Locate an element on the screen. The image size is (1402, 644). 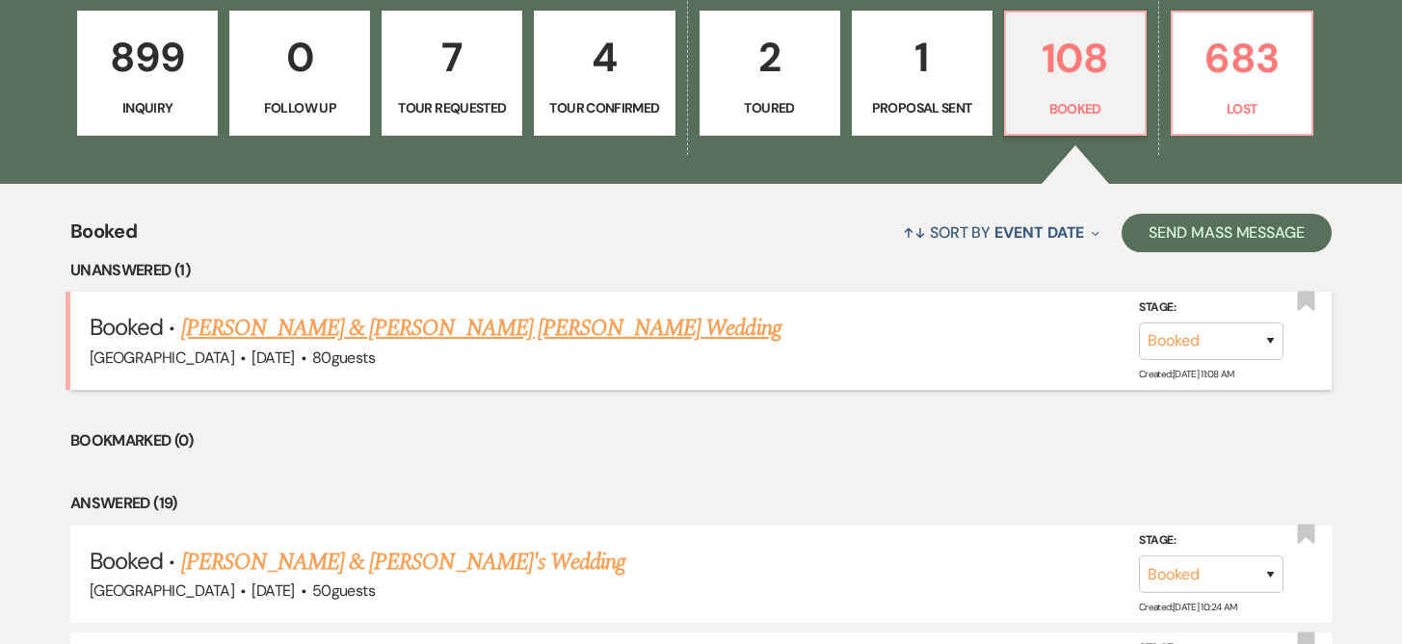
p: Tour Confirmed is located at coordinates (604, 108).